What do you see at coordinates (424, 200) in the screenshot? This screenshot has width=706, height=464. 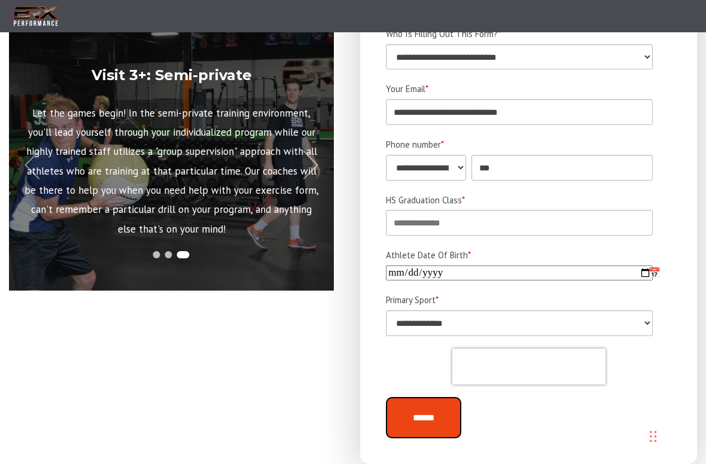 I see `span: HS Graduation Class` at bounding box center [424, 200].